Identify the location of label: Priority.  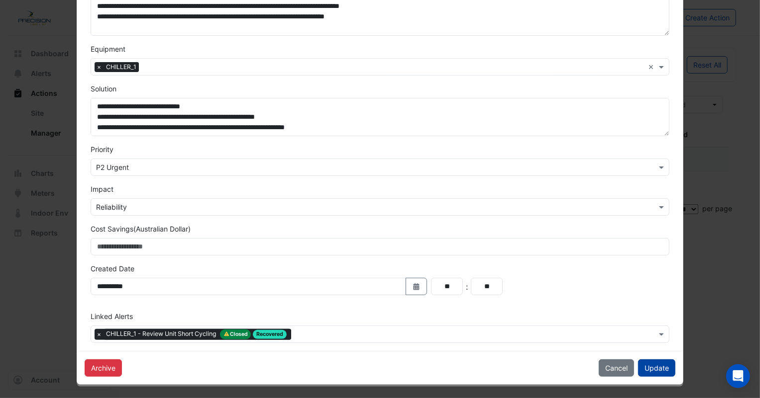
(102, 149).